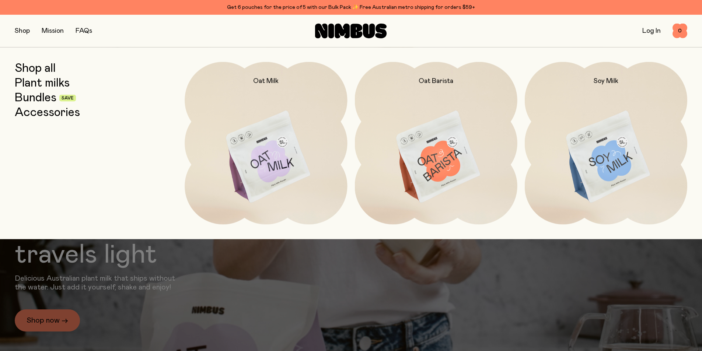  Describe the element at coordinates (606, 143) in the screenshot. I see `a: Soy Milk` at that location.